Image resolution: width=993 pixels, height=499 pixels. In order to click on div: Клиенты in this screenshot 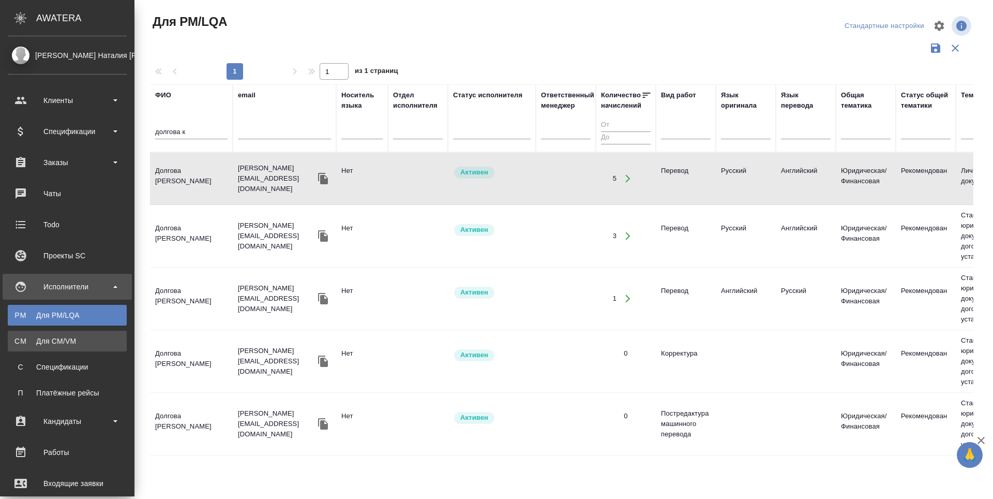, I will do `click(67, 100)`.